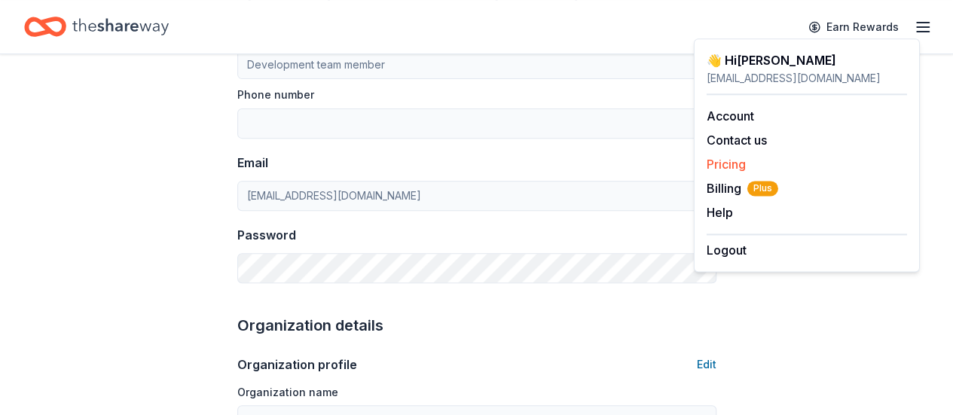  Describe the element at coordinates (297, 365) in the screenshot. I see `div: Organization profile` at that location.